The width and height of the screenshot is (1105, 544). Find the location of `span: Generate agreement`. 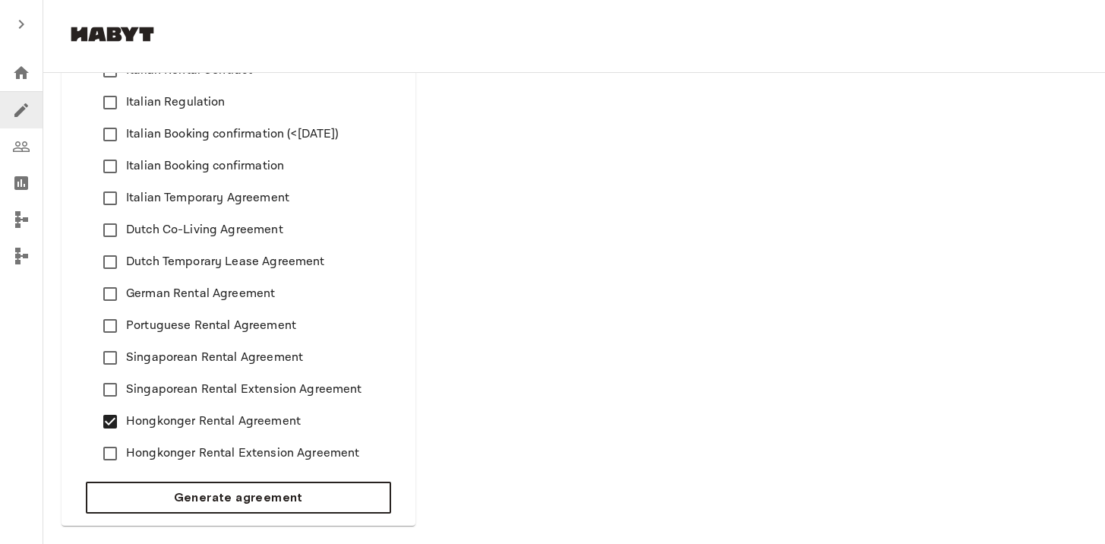

span: Generate agreement is located at coordinates (238, 497).